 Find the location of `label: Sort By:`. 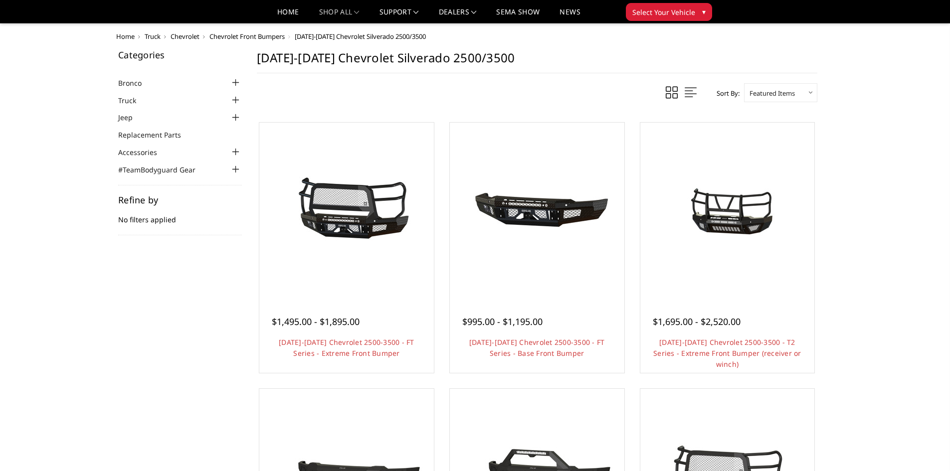

label: Sort By: is located at coordinates (725, 93).